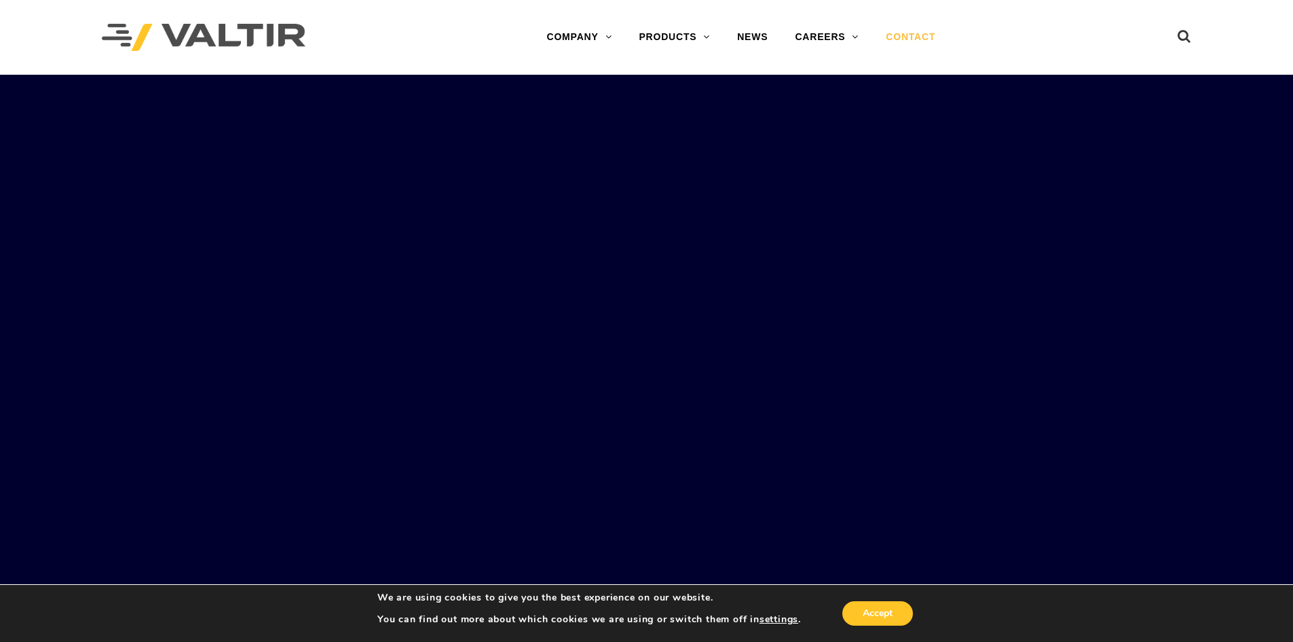 Image resolution: width=1293 pixels, height=642 pixels. I want to click on button: settings, so click(779, 619).